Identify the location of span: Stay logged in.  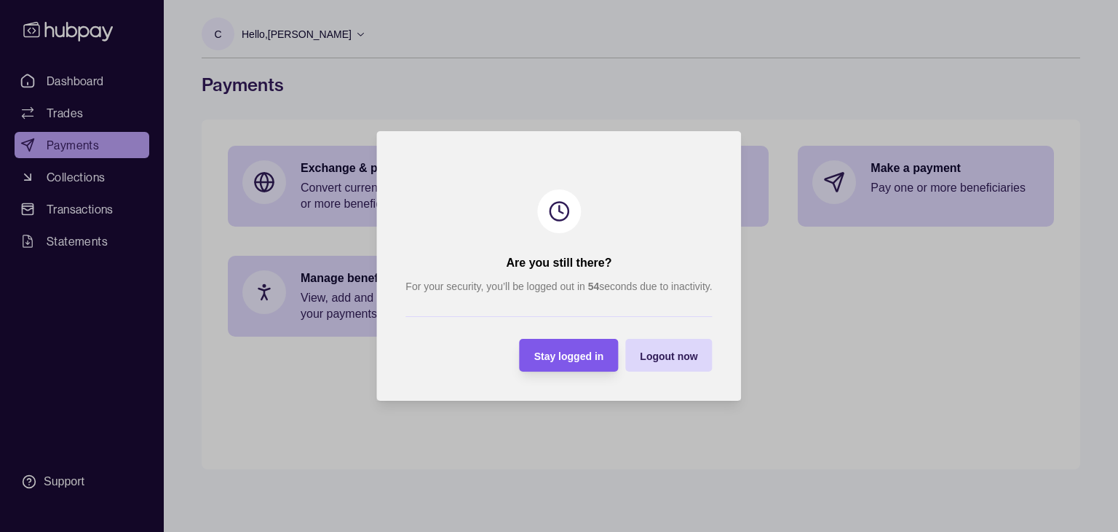
(569, 356).